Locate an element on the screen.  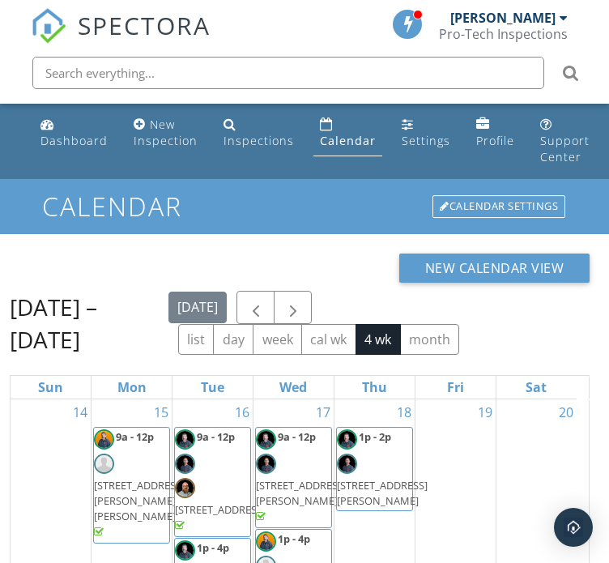
a: Sunday is located at coordinates (50, 387).